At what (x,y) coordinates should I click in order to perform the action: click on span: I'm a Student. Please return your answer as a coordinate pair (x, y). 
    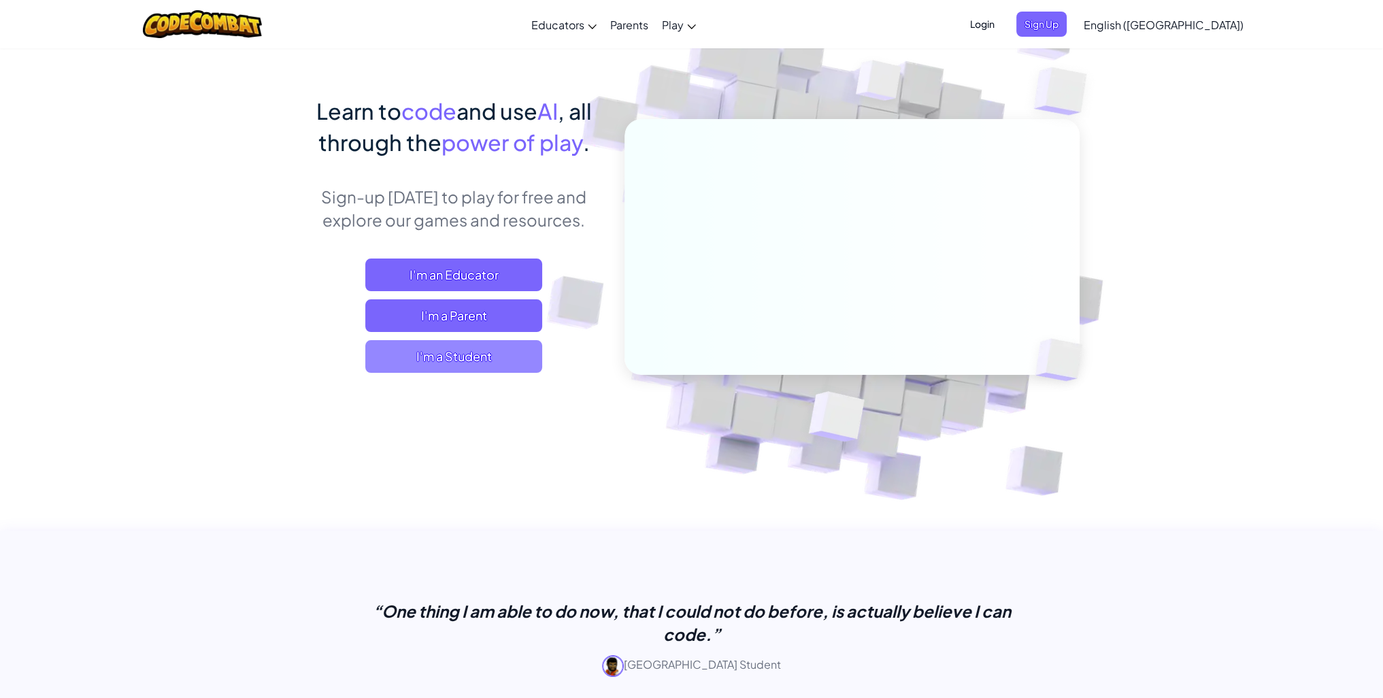
    Looking at the image, I should click on (454, 356).